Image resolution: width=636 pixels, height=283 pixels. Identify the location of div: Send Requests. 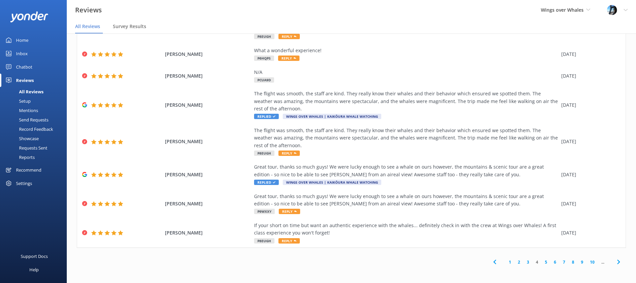
(26, 120).